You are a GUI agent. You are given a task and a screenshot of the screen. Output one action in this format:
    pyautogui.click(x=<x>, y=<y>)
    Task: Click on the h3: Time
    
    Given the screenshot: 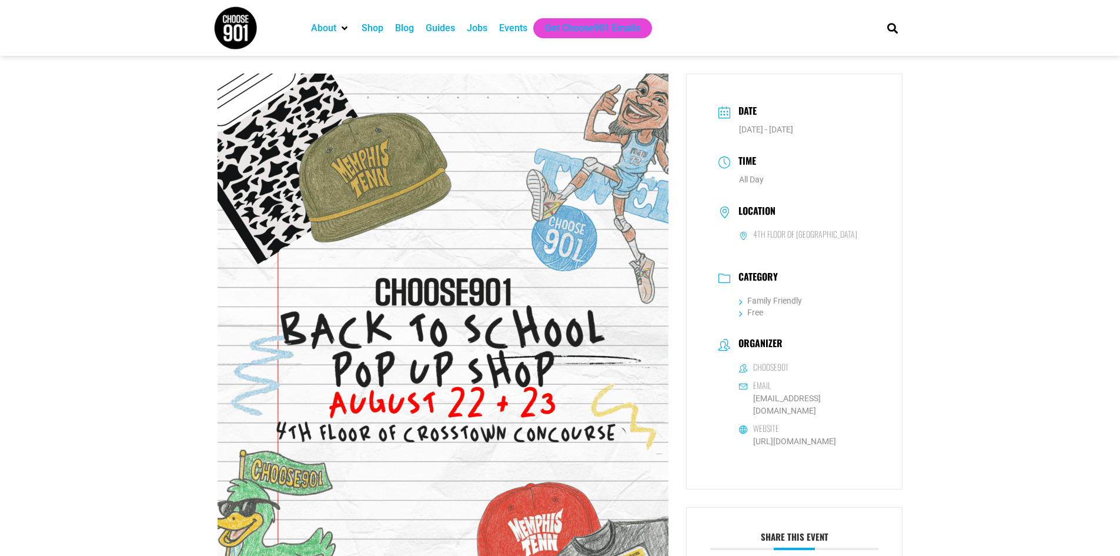 What is the action you would take?
    pyautogui.click(x=744, y=162)
    